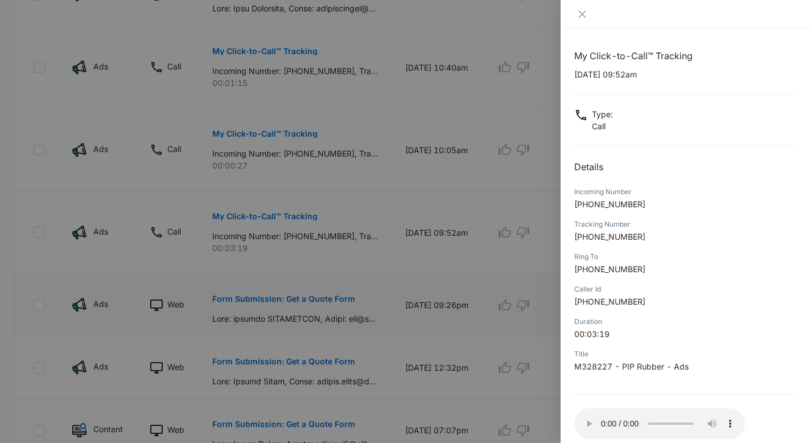 Image resolution: width=811 pixels, height=443 pixels. I want to click on div: Incoming Number, so click(686, 192).